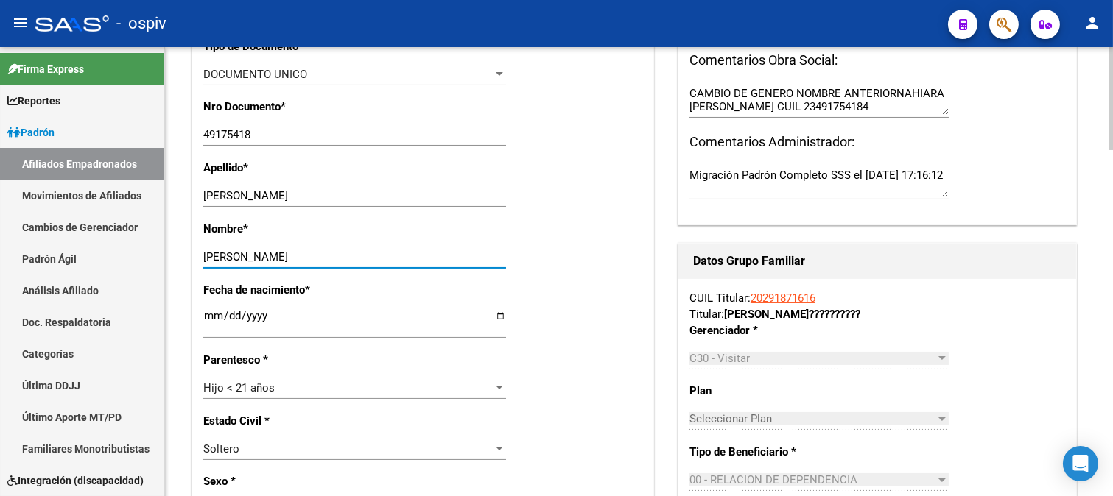 This screenshot has width=1113, height=496. Describe the element at coordinates (269, 360) in the screenshot. I see `p: Parentesco *` at that location.